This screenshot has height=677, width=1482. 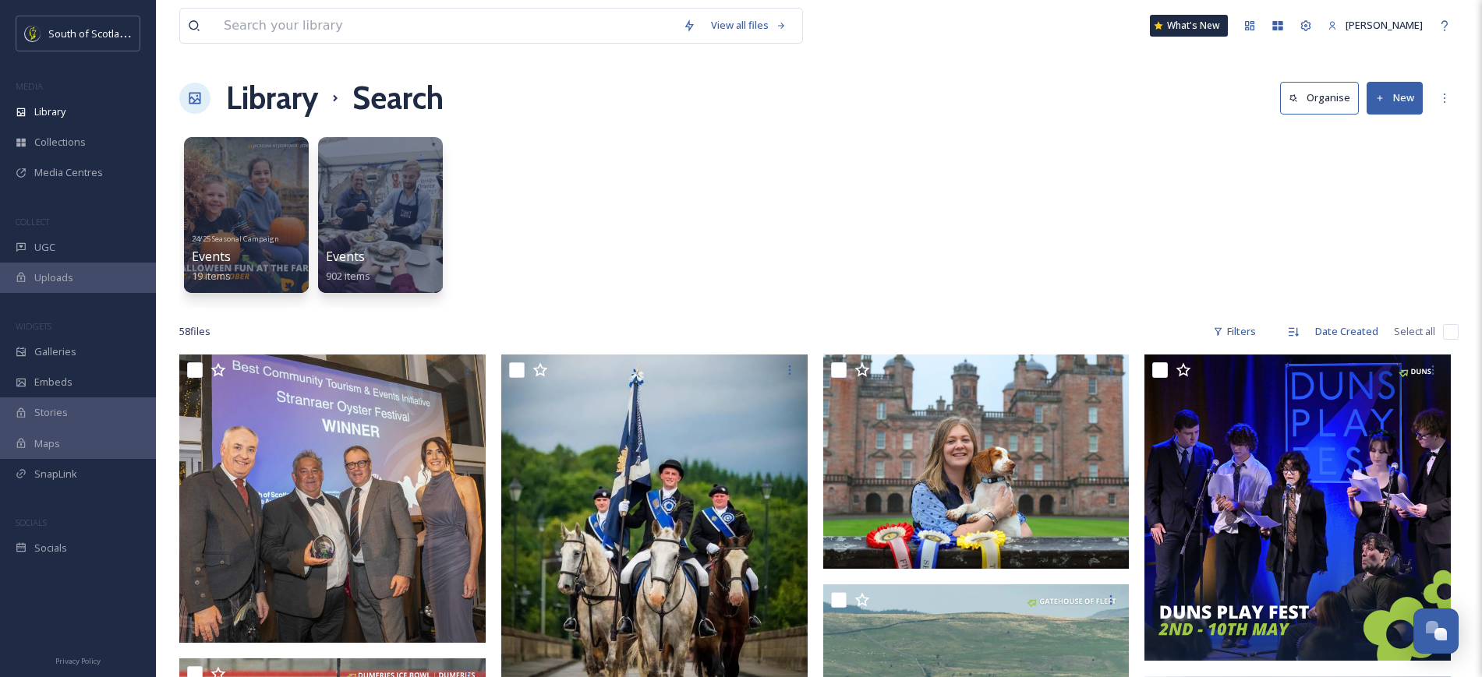 What do you see at coordinates (78, 661) in the screenshot?
I see `span: Privacy Policy` at bounding box center [78, 661].